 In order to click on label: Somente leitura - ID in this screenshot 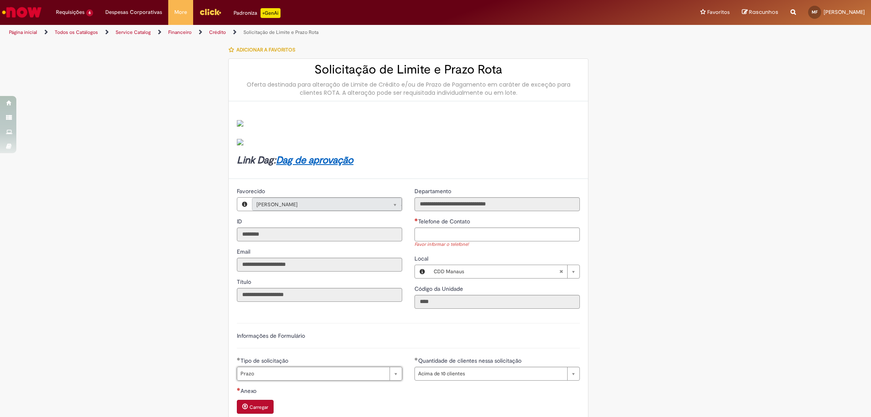, I will do `click(240, 221)`.